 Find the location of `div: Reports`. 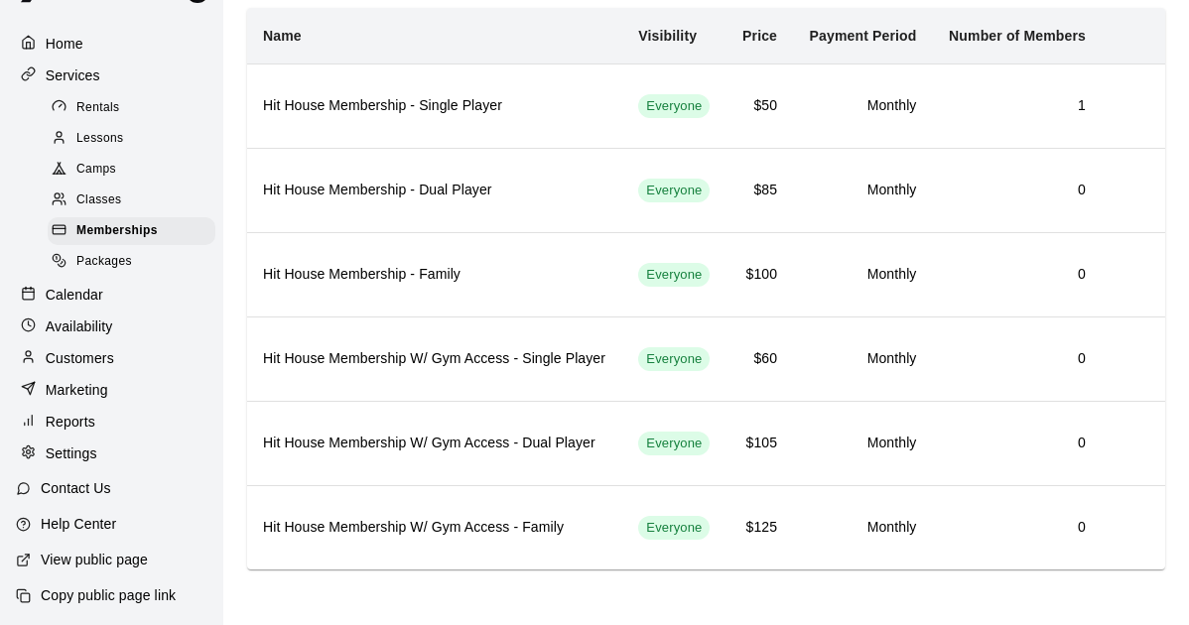

div: Reports is located at coordinates (111, 422).